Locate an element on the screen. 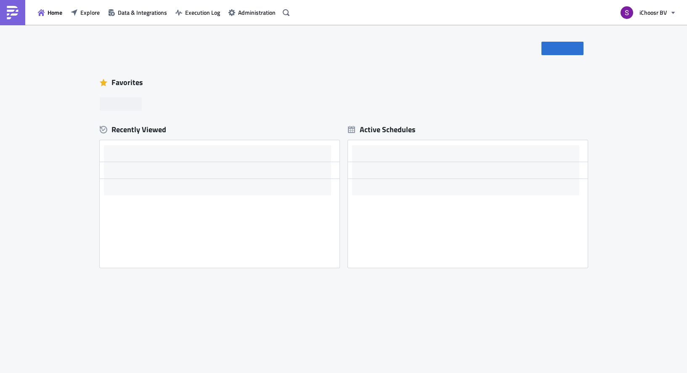  span: Explore is located at coordinates (90, 12).